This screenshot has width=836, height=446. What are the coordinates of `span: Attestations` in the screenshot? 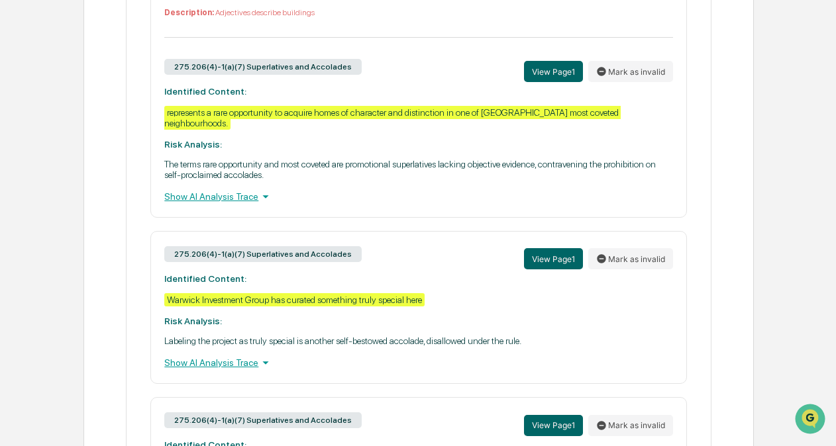 It's located at (136, 173).